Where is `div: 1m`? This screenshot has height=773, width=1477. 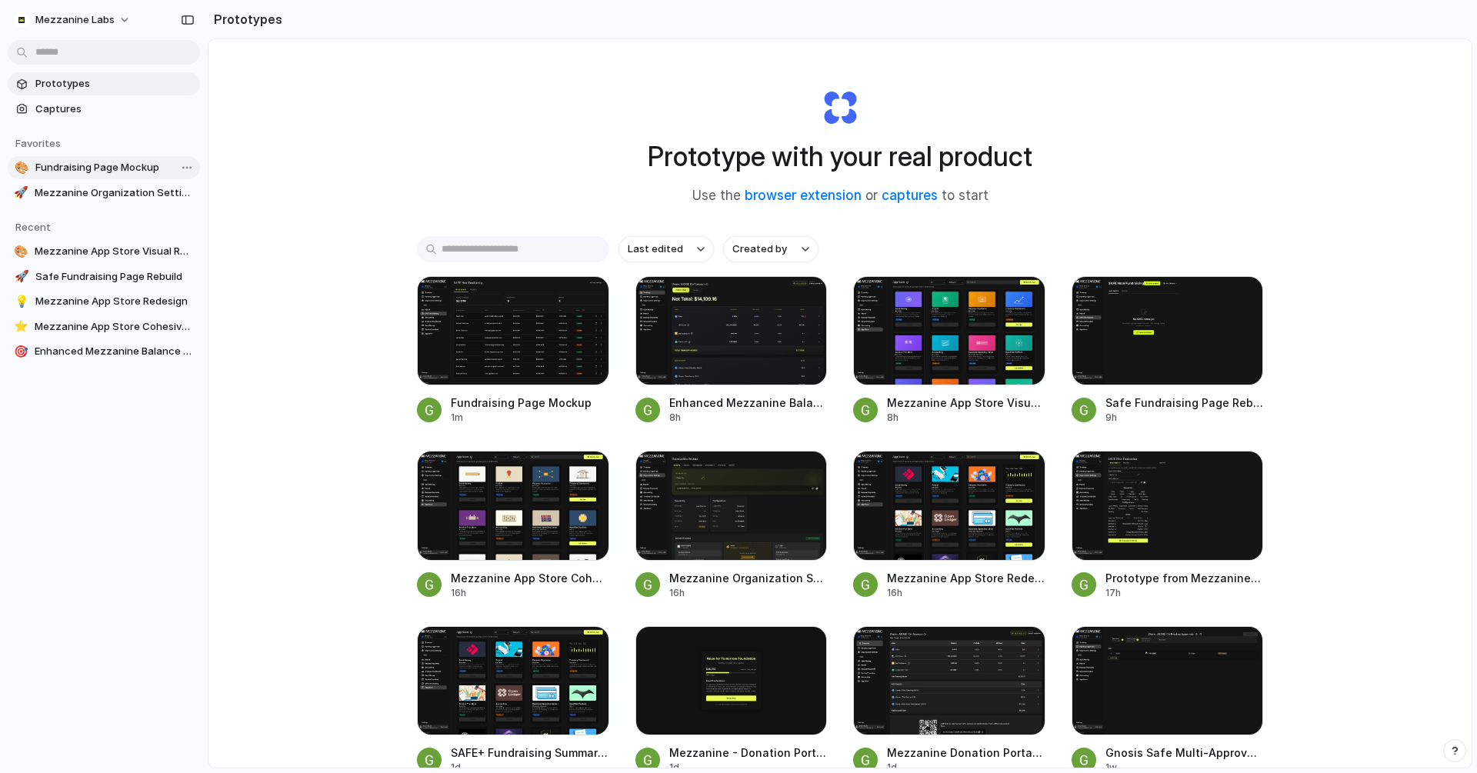
div: 1m is located at coordinates (530, 418).